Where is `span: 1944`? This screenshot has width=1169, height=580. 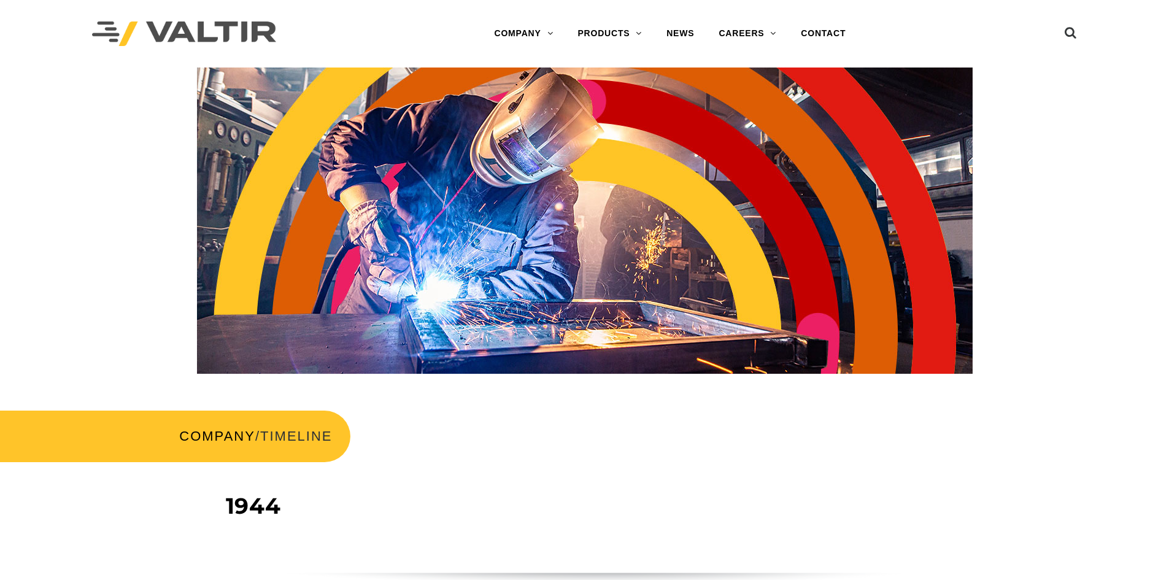 span: 1944 is located at coordinates (253, 506).